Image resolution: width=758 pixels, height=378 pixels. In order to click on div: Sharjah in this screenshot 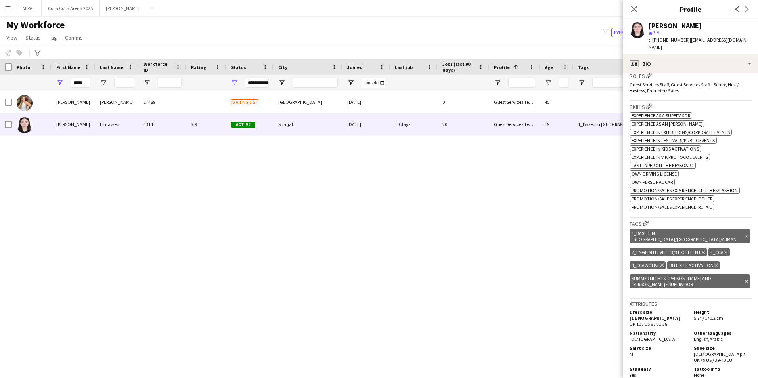, I will do `click(308, 124)`.